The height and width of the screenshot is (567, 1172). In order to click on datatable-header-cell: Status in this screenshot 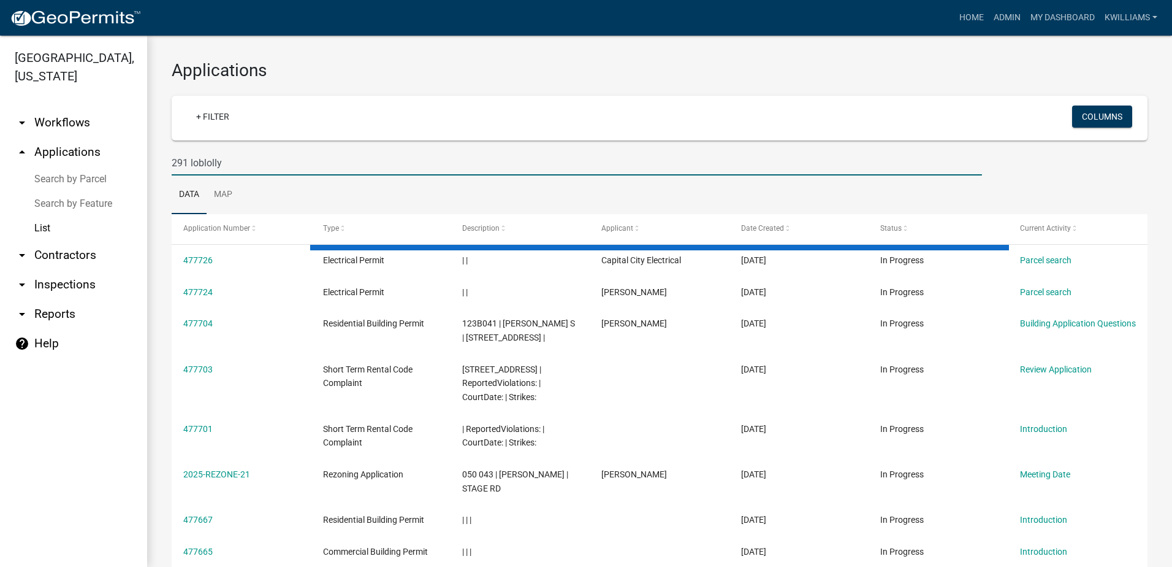, I will do `click(938, 229)`.